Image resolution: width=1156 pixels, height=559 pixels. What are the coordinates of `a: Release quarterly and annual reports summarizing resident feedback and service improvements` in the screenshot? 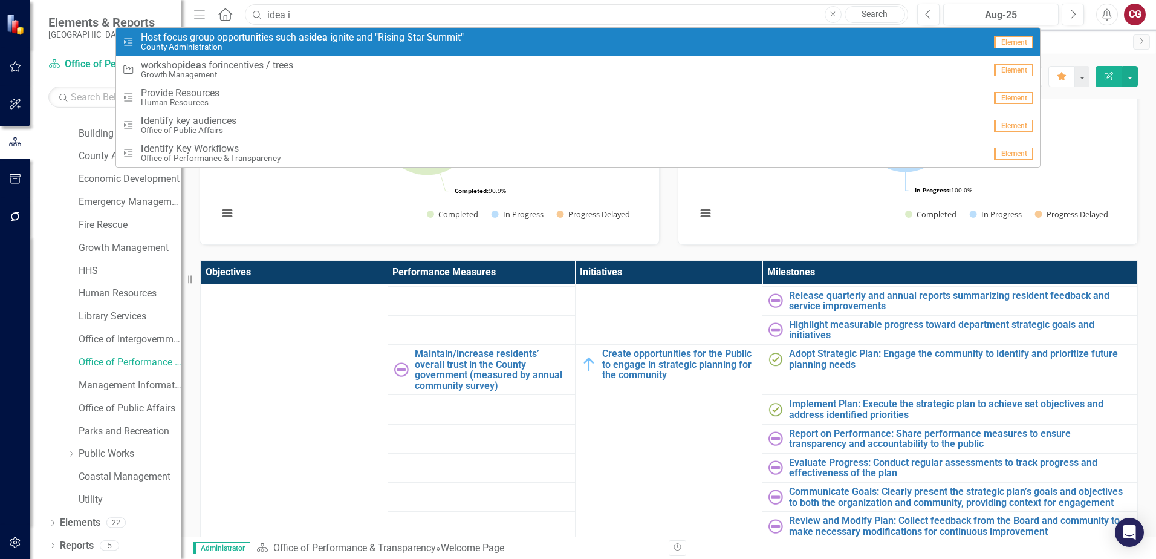 It's located at (960, 301).